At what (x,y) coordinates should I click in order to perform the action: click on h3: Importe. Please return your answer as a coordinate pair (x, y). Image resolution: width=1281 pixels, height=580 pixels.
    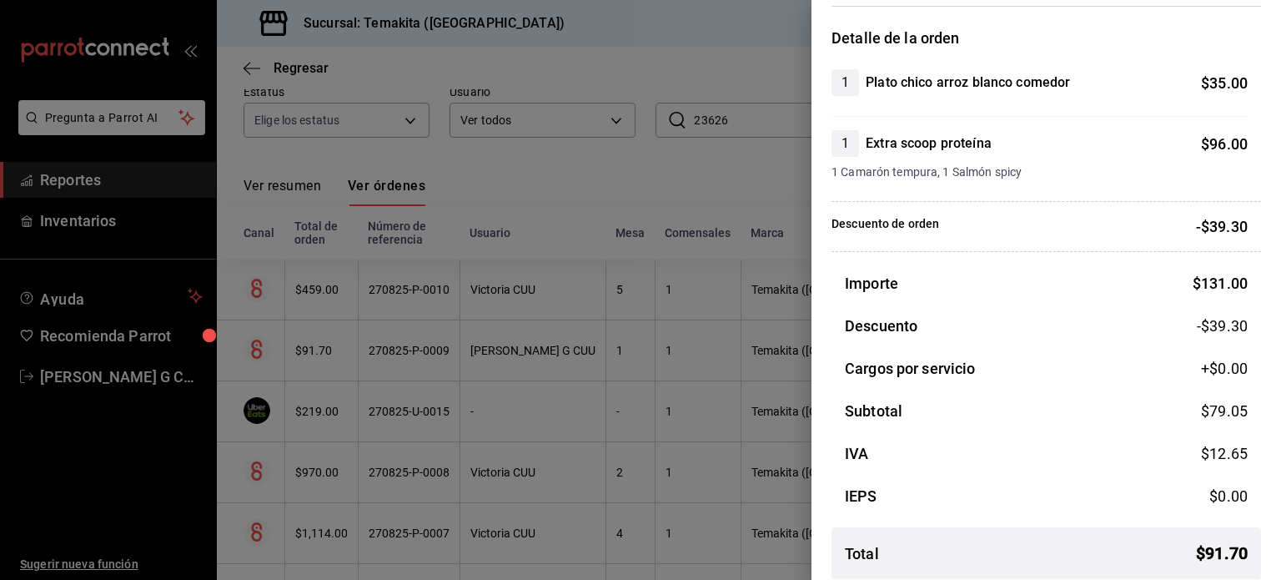
    Looking at the image, I should click on (872, 283).